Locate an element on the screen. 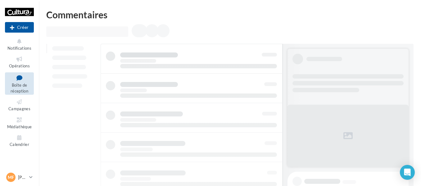 This screenshot has width=421, height=186. span: Boîte de réception is located at coordinates (19, 88).